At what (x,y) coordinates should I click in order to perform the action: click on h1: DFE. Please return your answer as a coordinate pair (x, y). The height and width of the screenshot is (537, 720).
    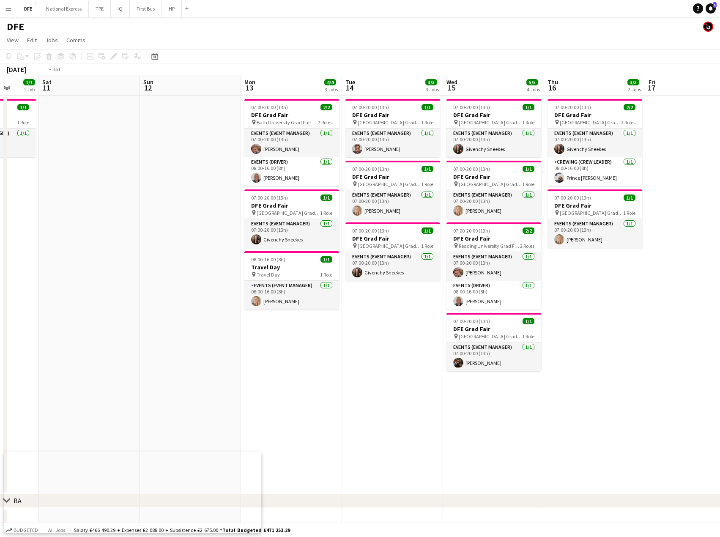
    Looking at the image, I should click on (15, 27).